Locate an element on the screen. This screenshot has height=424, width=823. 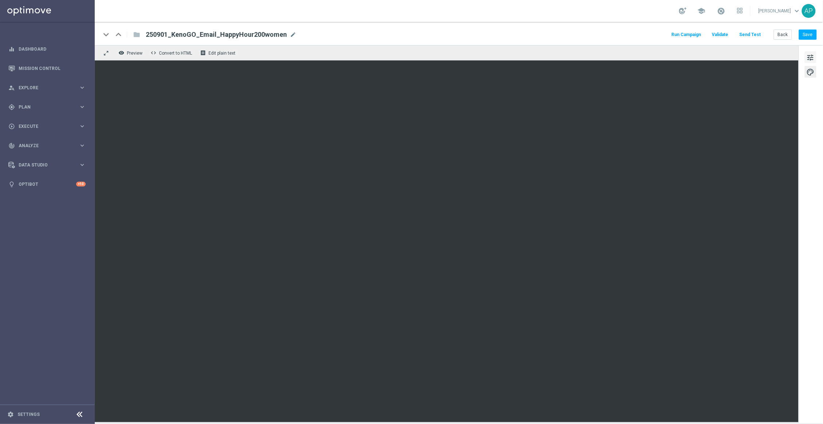
a: Settings is located at coordinates (28, 415).